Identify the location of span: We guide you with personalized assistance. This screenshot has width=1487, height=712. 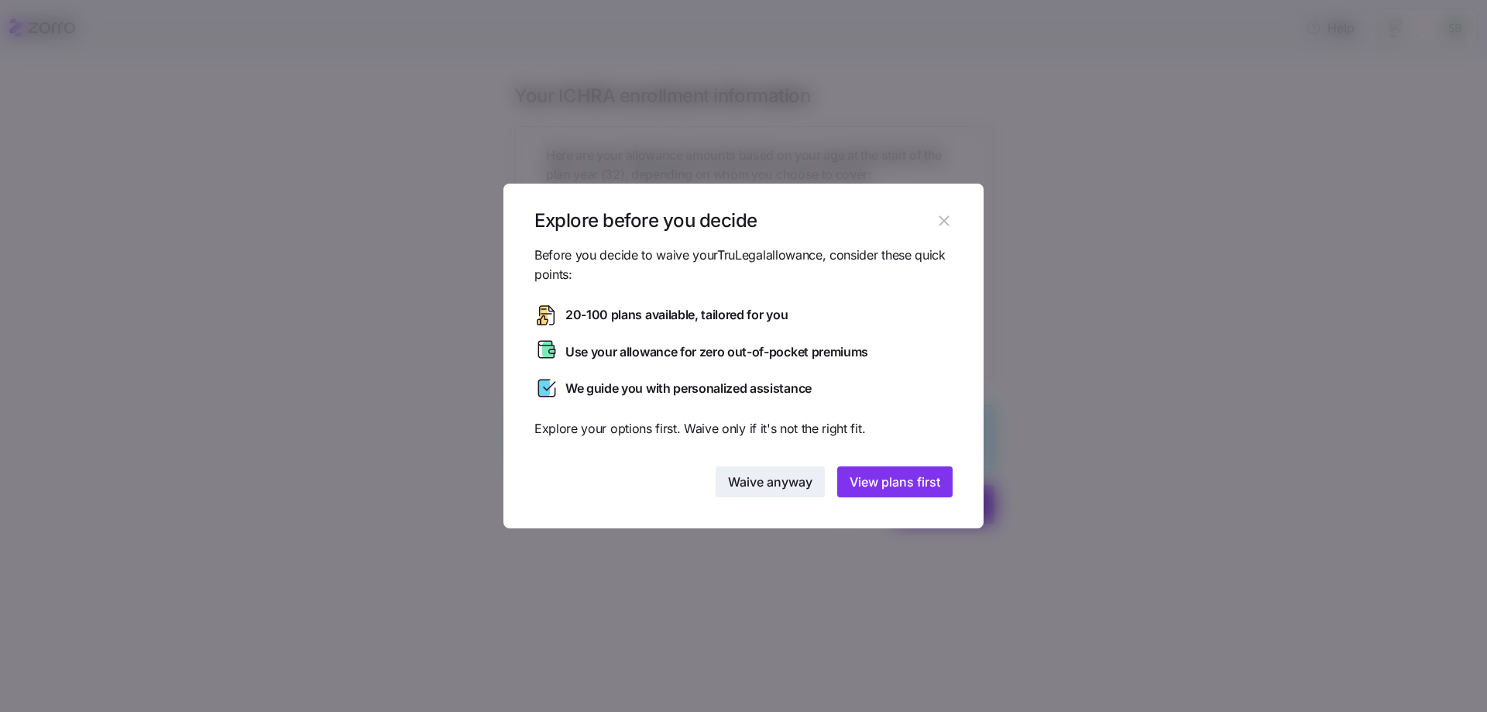
(689, 388).